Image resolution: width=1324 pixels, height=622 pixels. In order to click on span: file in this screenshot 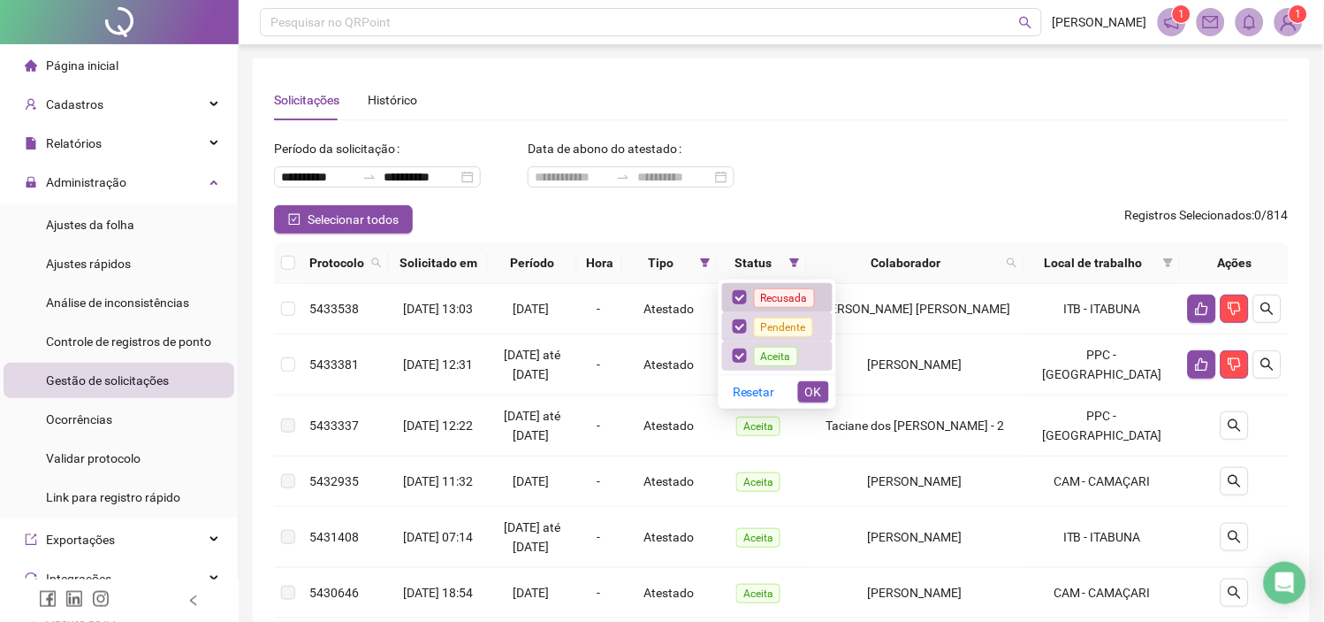, I will do `click(31, 143)`.